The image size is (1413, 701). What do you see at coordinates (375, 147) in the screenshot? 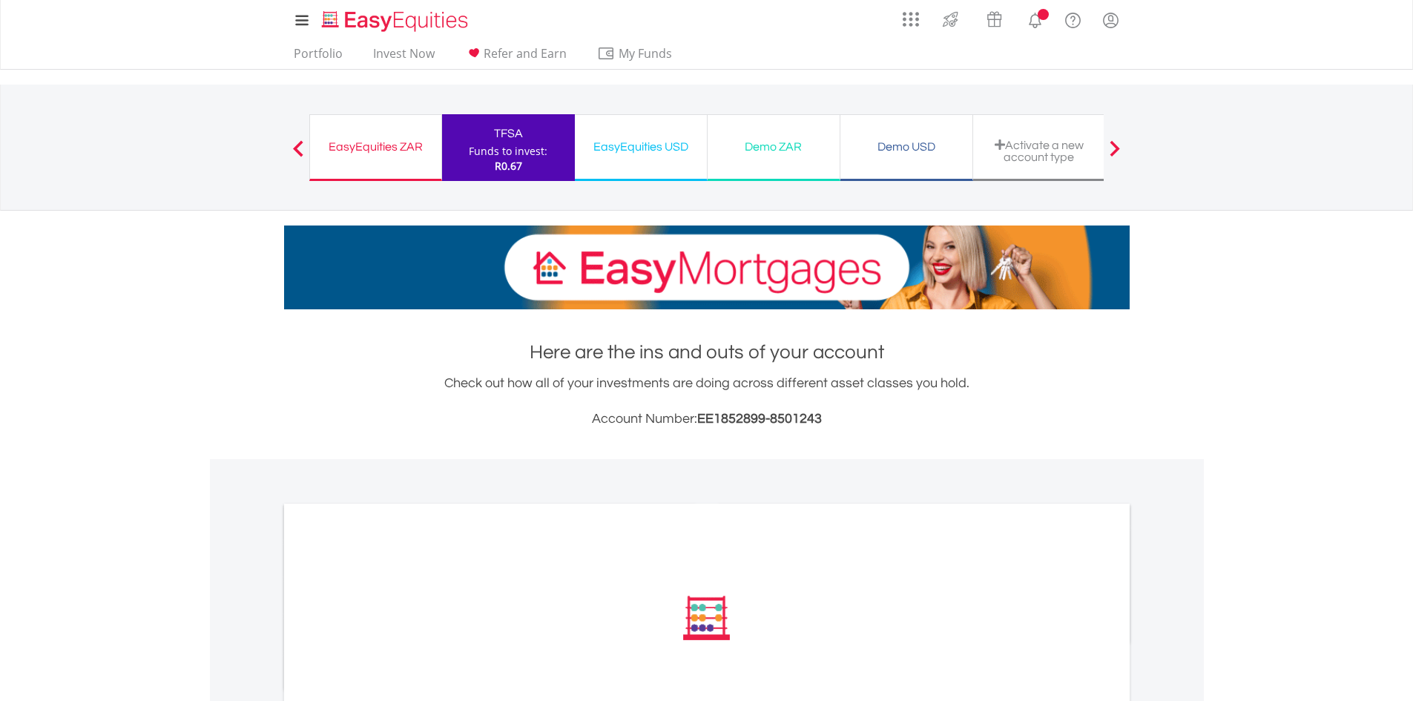
I see `div: EasyEquities ZAR` at bounding box center [375, 147].